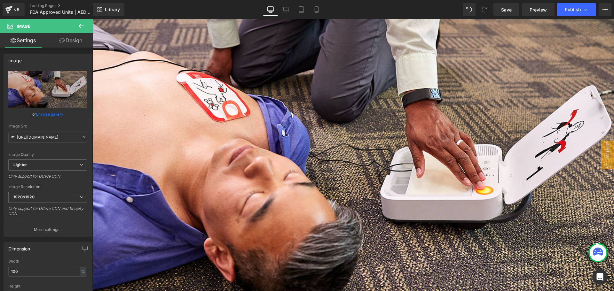 The width and height of the screenshot is (614, 291). What do you see at coordinates (506, 10) in the screenshot?
I see `span: Save` at bounding box center [506, 10].